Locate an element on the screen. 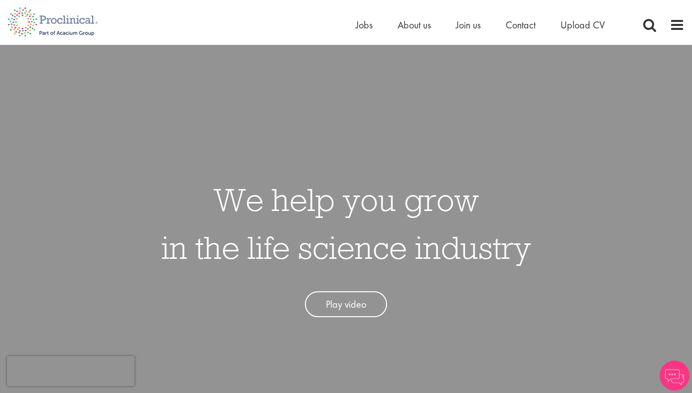 The width and height of the screenshot is (692, 393). a: Join us is located at coordinates (468, 25).